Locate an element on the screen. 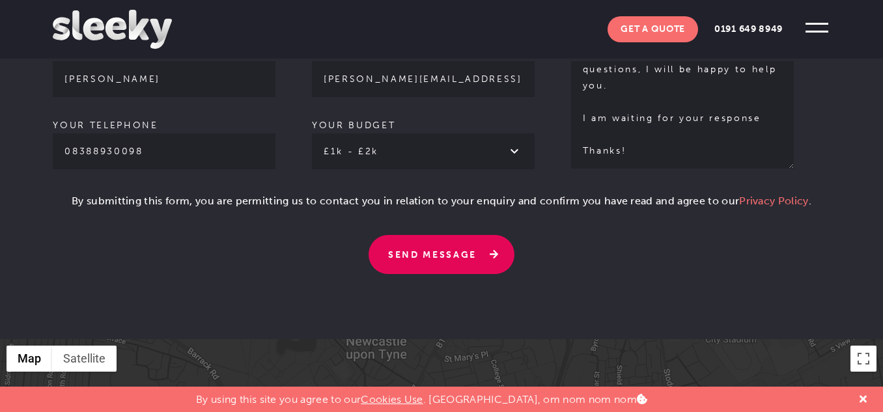 The image size is (883, 412). input: Send Message is located at coordinates (441, 255).